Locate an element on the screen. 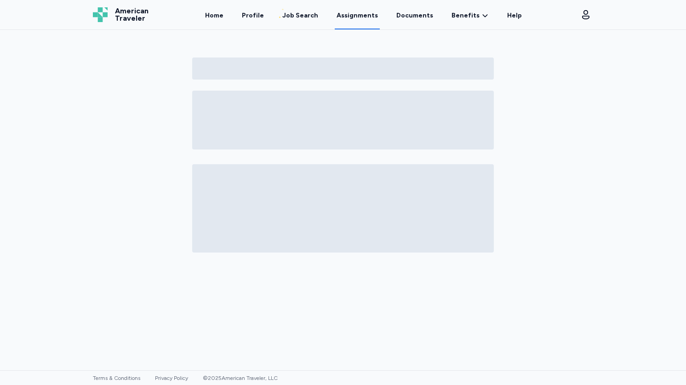 The width and height of the screenshot is (686, 385). img: Logo is located at coordinates (100, 15).